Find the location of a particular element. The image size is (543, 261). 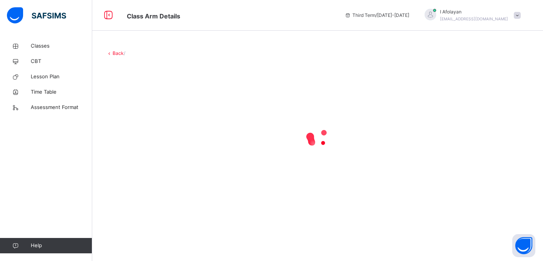

span: Class Arm Details is located at coordinates (153, 16).